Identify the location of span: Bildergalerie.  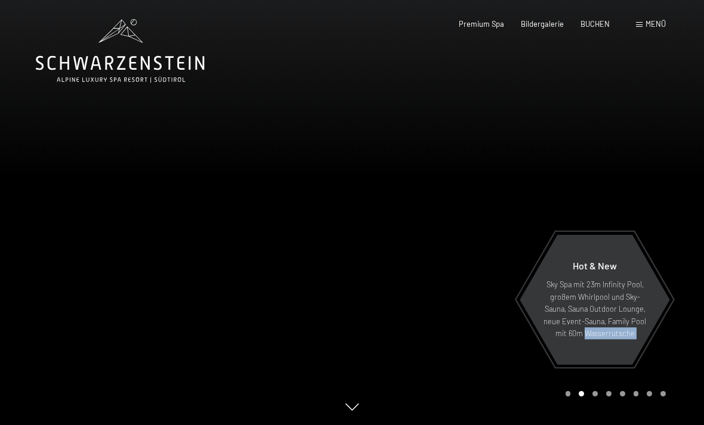
(542, 24).